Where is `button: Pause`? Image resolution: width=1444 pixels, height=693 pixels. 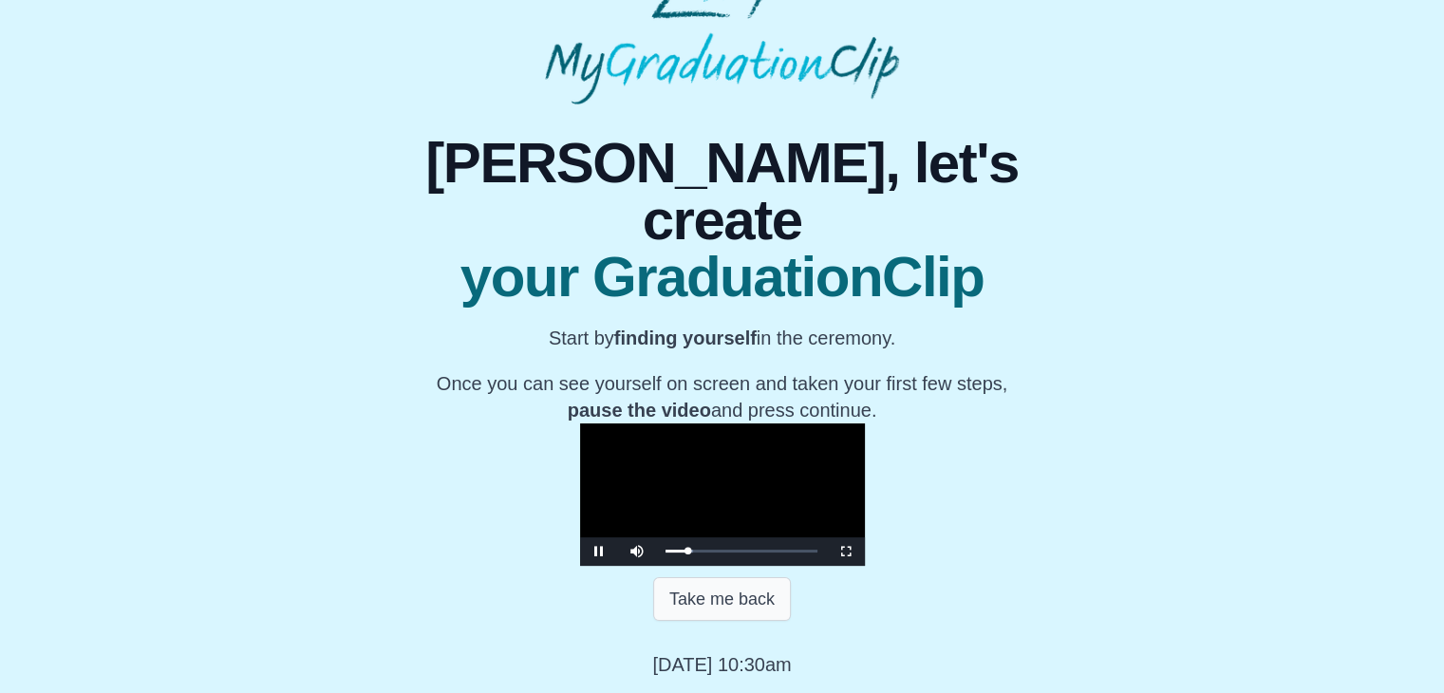
button: Pause is located at coordinates (599, 551).